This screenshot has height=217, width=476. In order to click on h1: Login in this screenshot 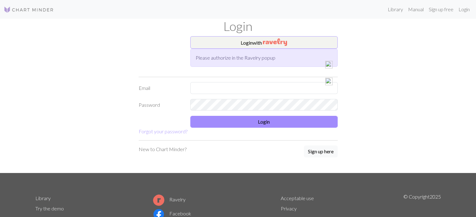, I will do `click(238, 26)`.